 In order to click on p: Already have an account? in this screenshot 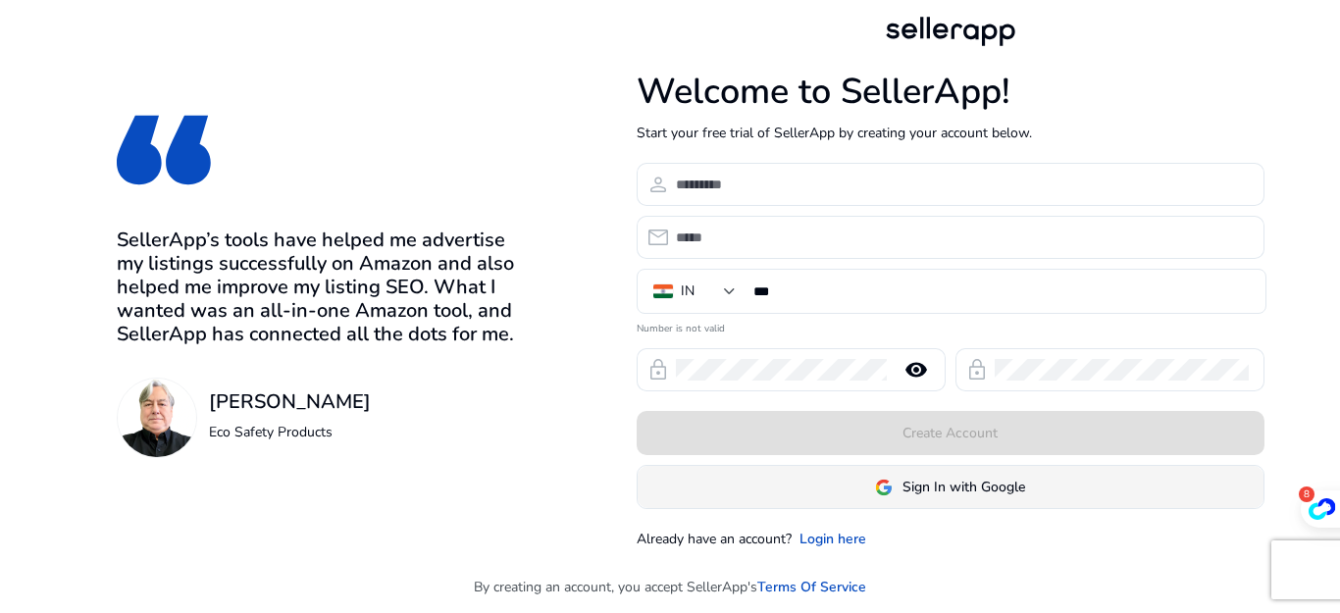, I will do `click(714, 539)`.